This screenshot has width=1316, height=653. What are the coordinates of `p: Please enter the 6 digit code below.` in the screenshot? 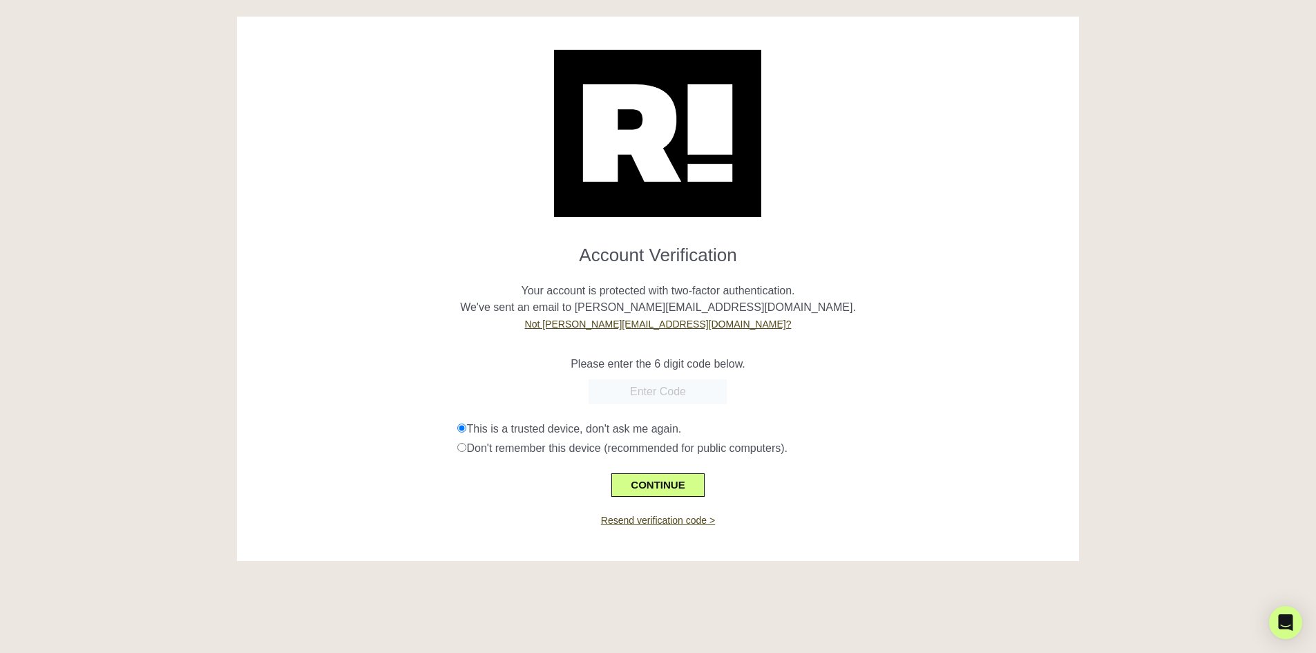 It's located at (658, 364).